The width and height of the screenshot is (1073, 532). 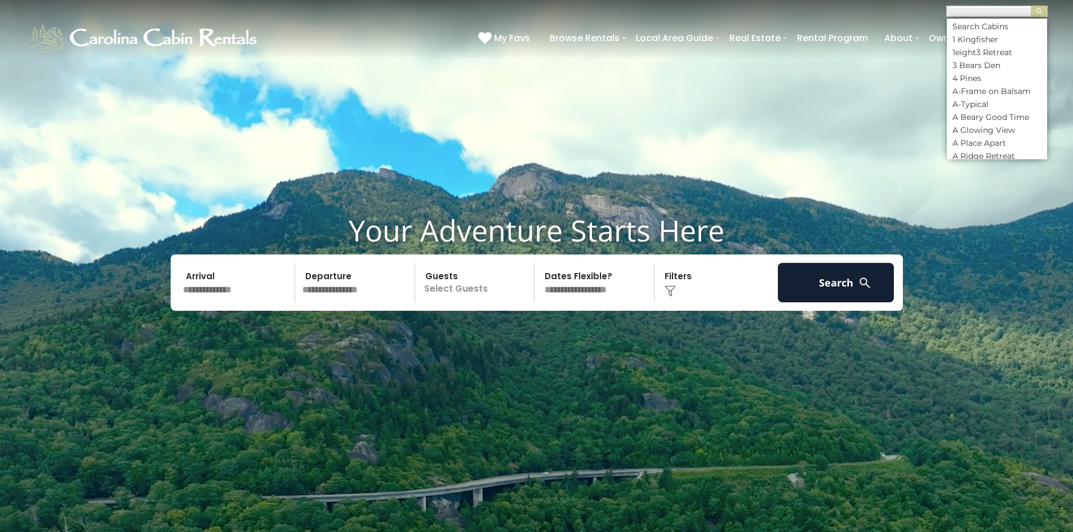 I want to click on li: A Ridge Retreat, so click(x=997, y=156).